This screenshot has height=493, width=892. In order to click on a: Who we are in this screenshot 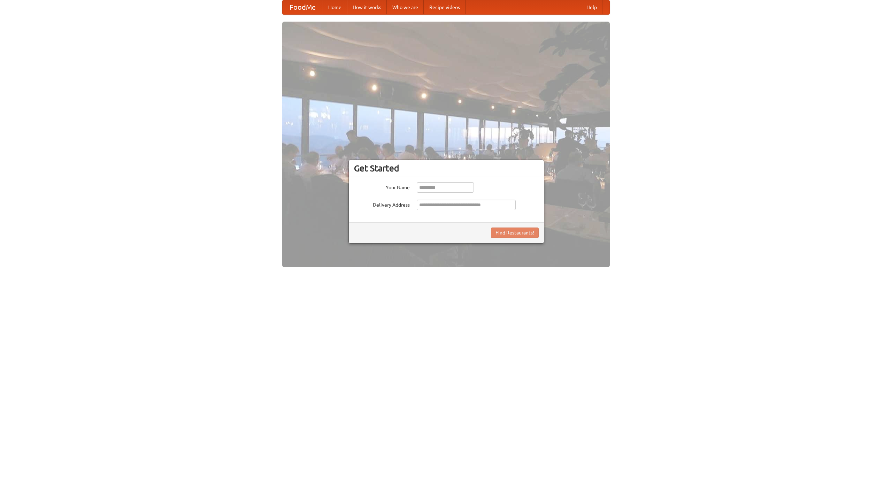, I will do `click(405, 7)`.